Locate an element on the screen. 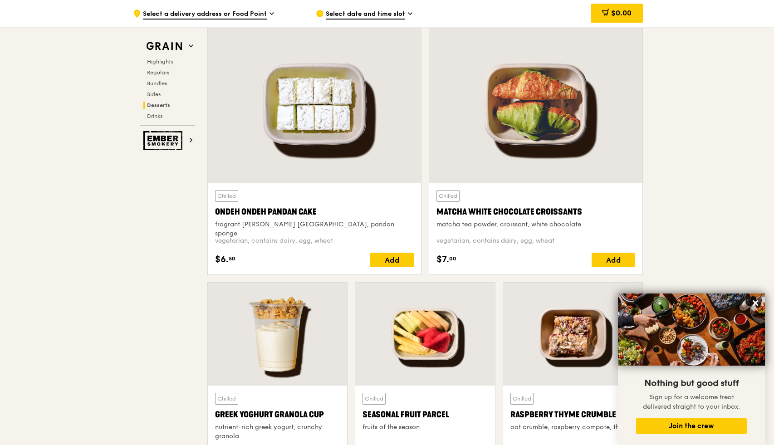 The height and width of the screenshot is (445, 774). span: Select date and time slot is located at coordinates (365, 15).